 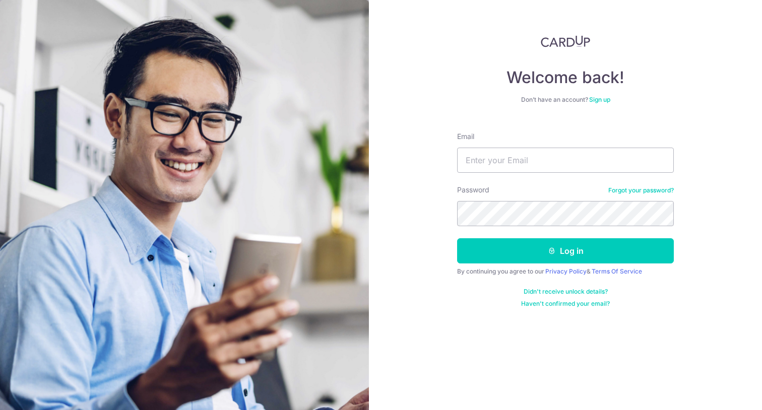 I want to click on label: Password, so click(x=473, y=190).